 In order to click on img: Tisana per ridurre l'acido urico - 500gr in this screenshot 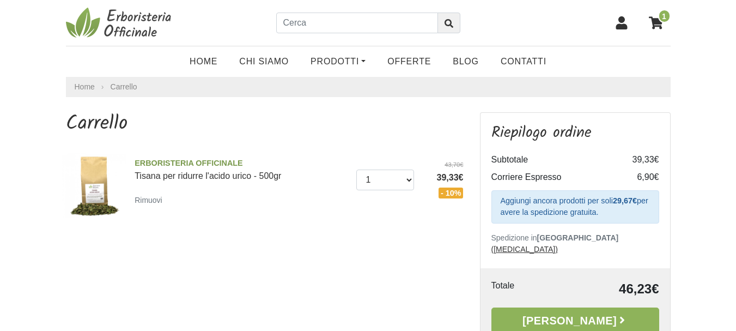, I will do `click(94, 185)`.